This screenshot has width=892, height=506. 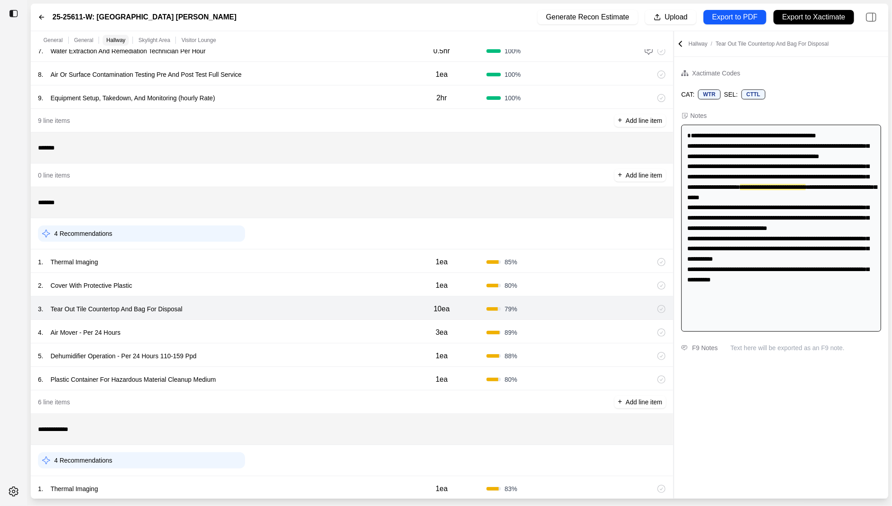 I want to click on button: Export to Xactimate, so click(x=813, y=17).